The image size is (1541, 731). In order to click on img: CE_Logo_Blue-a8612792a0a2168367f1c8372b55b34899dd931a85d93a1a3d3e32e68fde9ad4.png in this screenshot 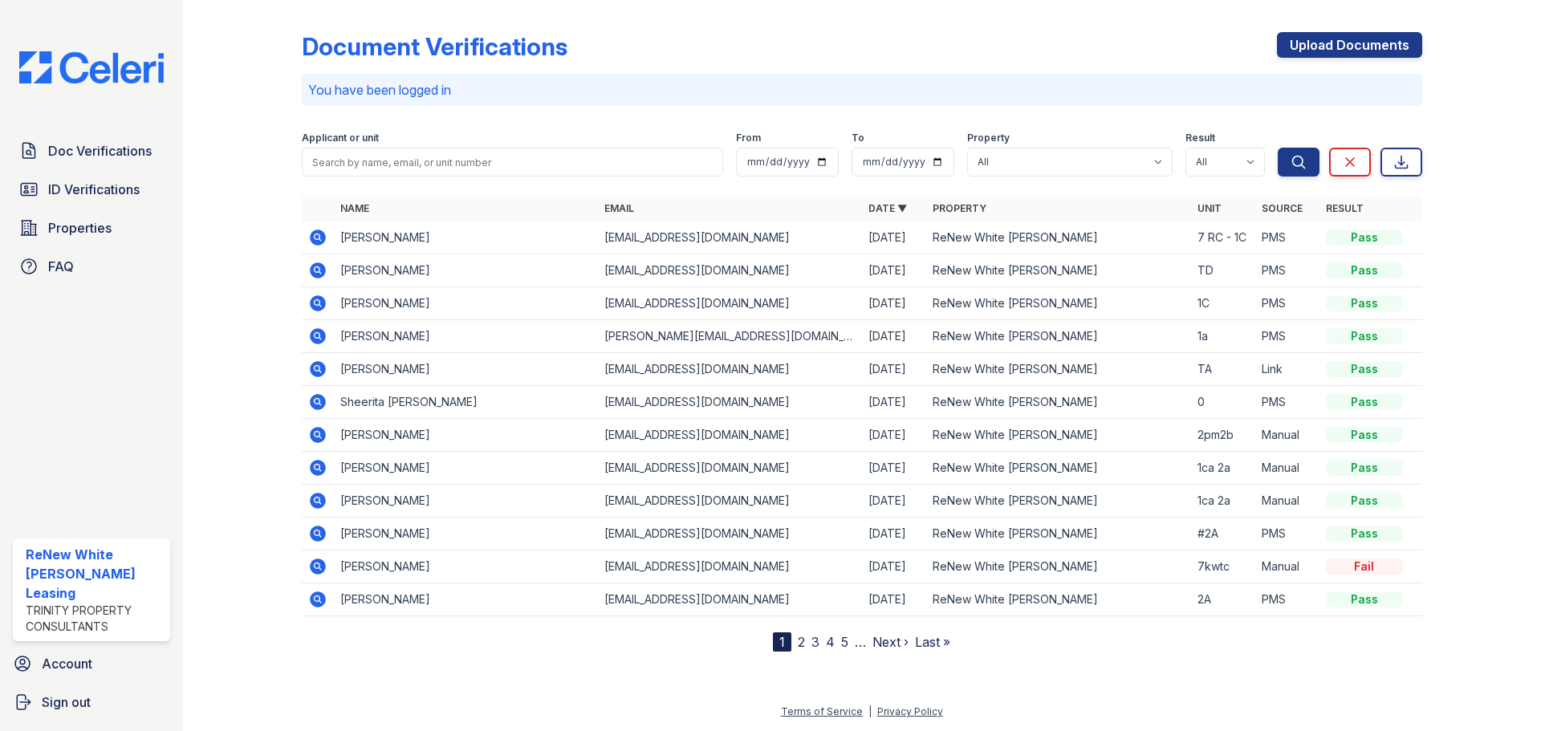, I will do `click(92, 67)`.